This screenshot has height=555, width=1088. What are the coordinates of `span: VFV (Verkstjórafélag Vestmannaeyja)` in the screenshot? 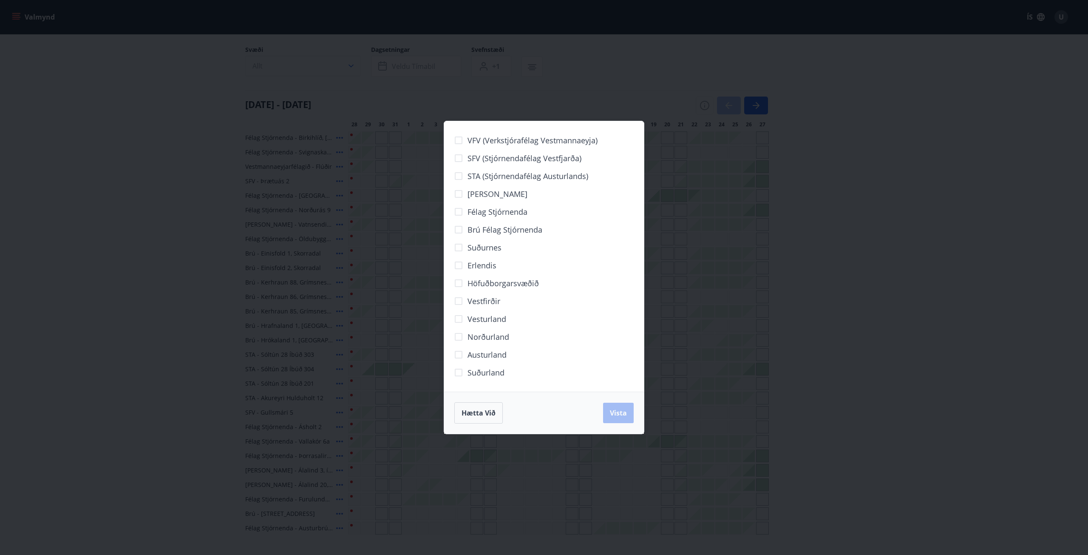 It's located at (532, 140).